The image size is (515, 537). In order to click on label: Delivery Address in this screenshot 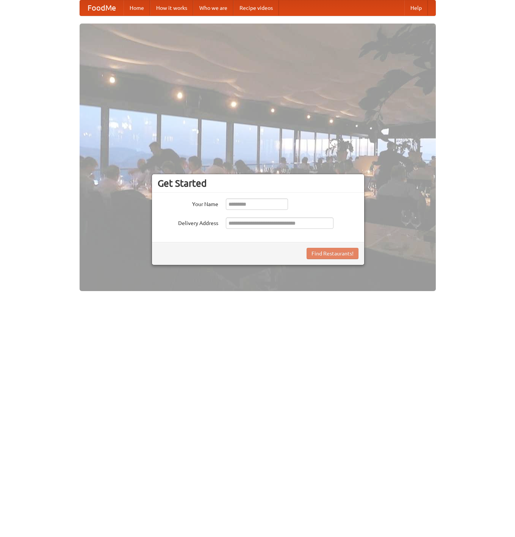, I will do `click(188, 222)`.